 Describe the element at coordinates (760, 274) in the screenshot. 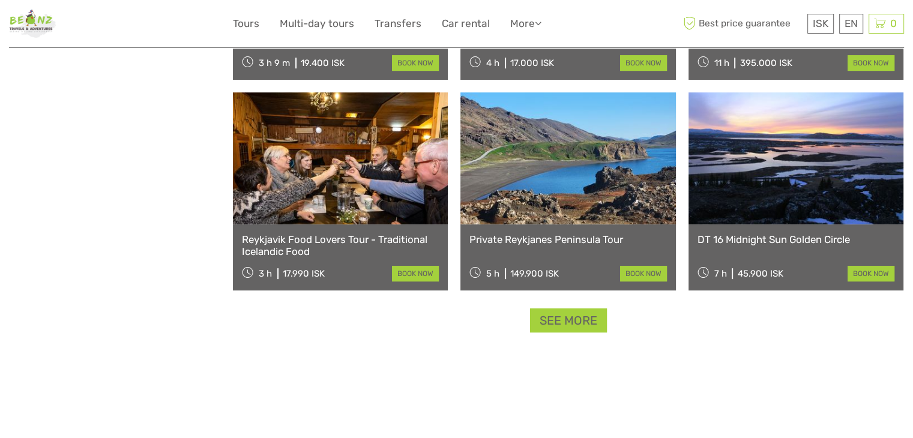

I see `div: 45.900 ISK` at that location.